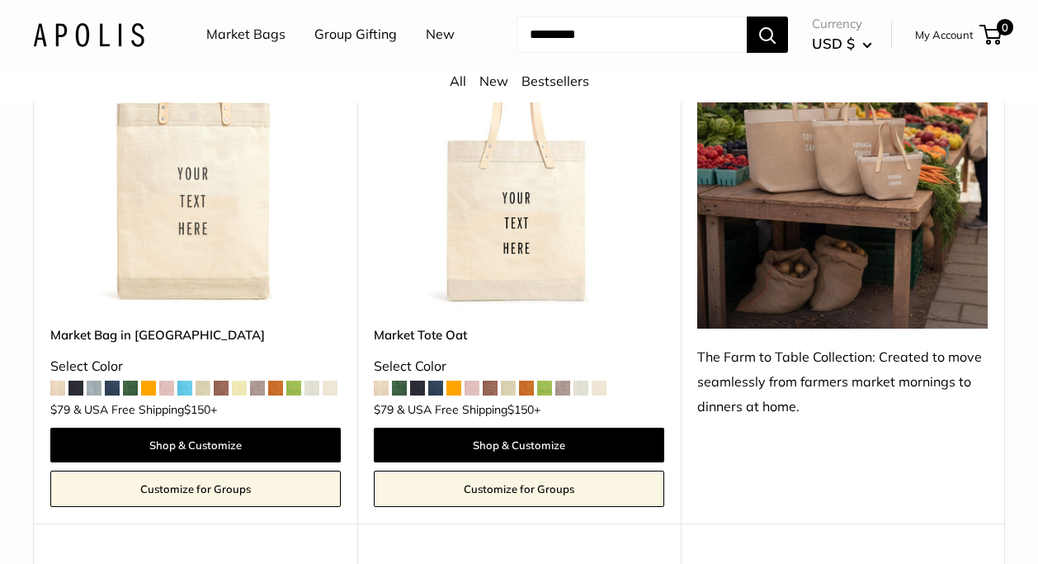  I want to click on button: USD $, so click(842, 44).